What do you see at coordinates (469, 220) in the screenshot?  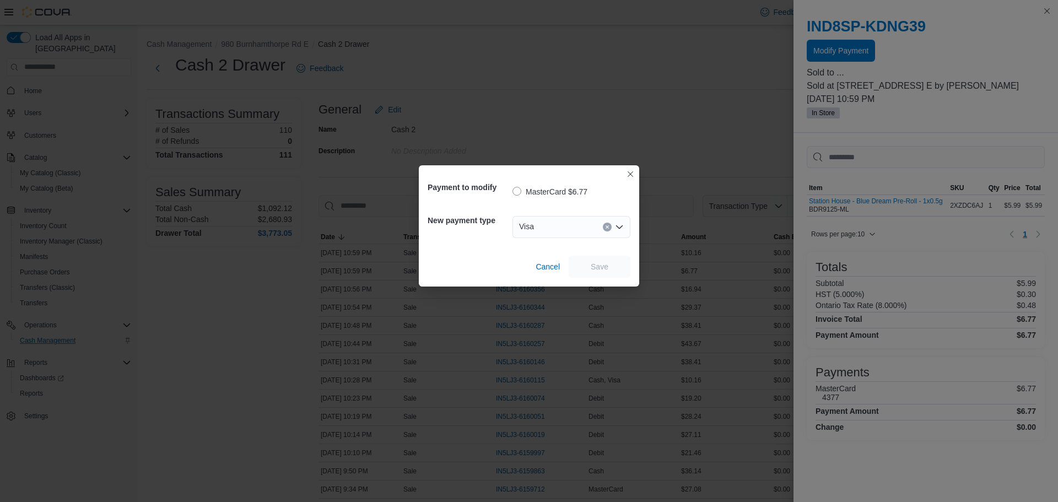 I see `h5: New payment type` at bounding box center [469, 220].